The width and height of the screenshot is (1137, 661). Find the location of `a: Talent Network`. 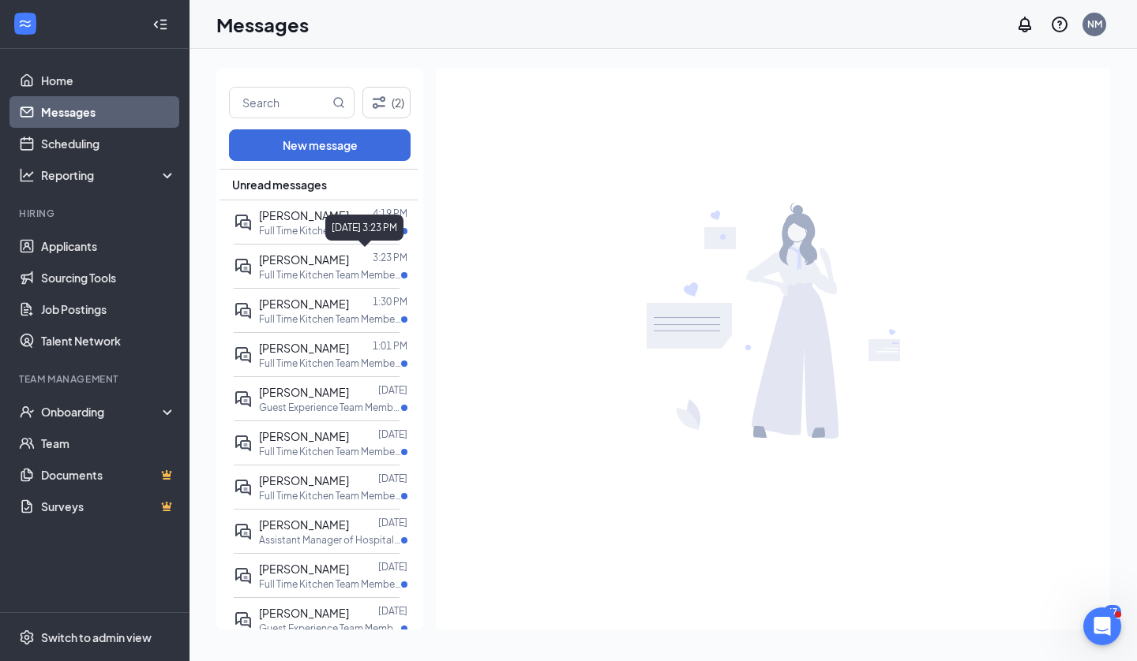

a: Talent Network is located at coordinates (108, 341).